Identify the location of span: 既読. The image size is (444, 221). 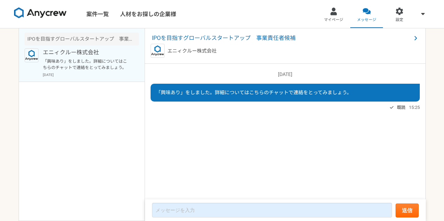
(401, 108).